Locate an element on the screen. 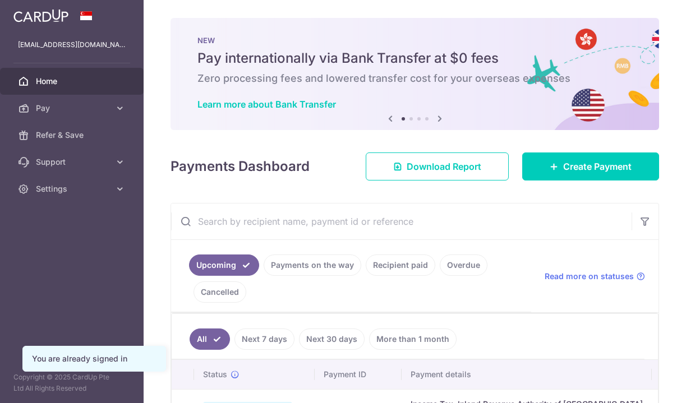  a: Cancelled is located at coordinates (220, 292).